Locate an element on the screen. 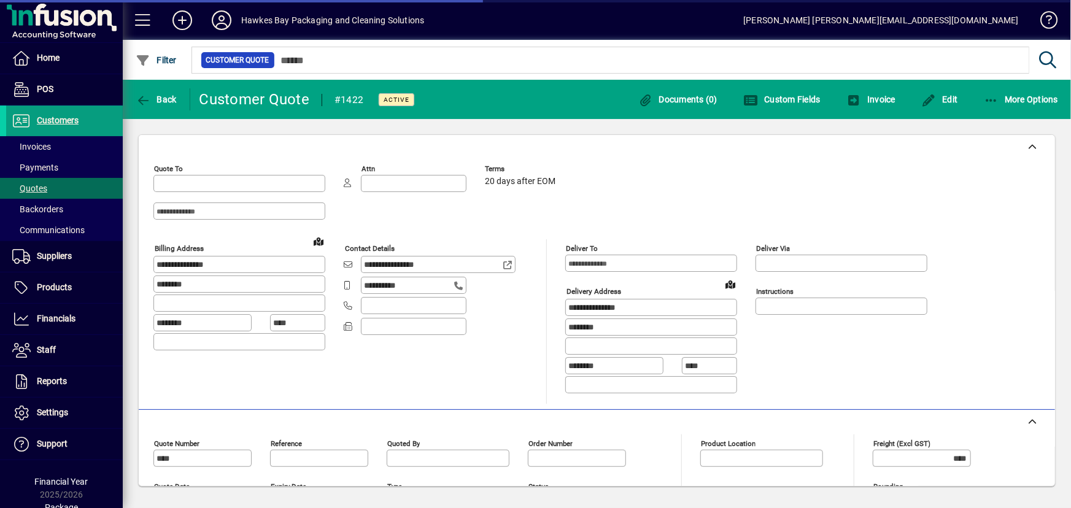  a: Settings is located at coordinates (64, 413).